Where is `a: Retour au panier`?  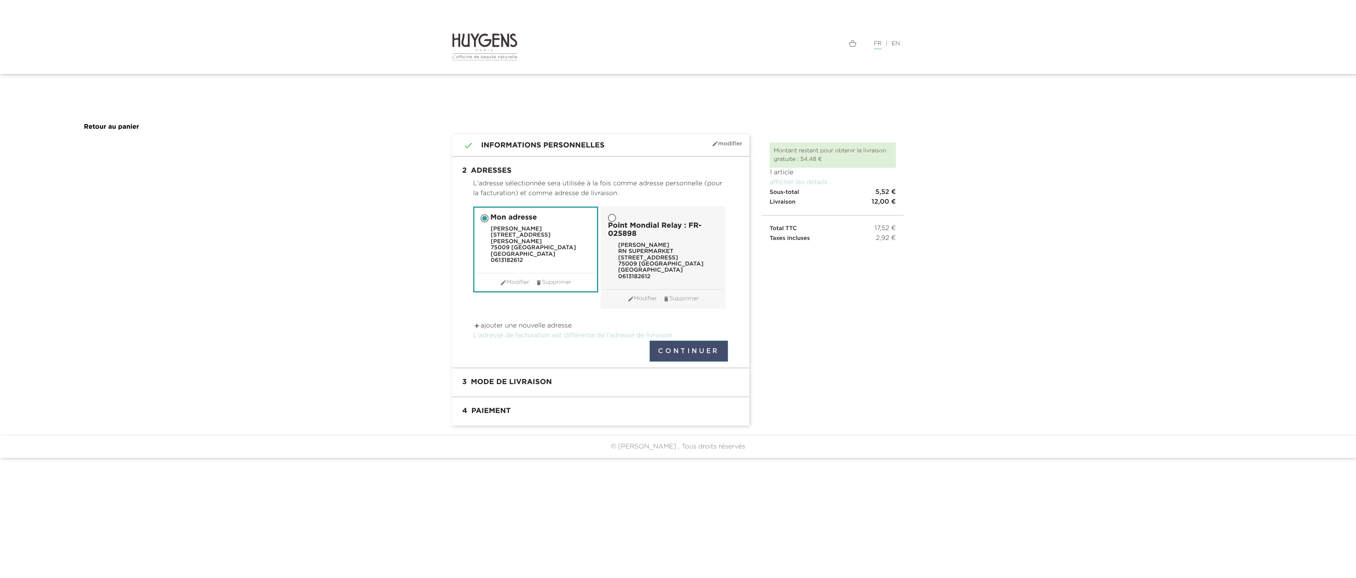
a: Retour au panier is located at coordinates (112, 127).